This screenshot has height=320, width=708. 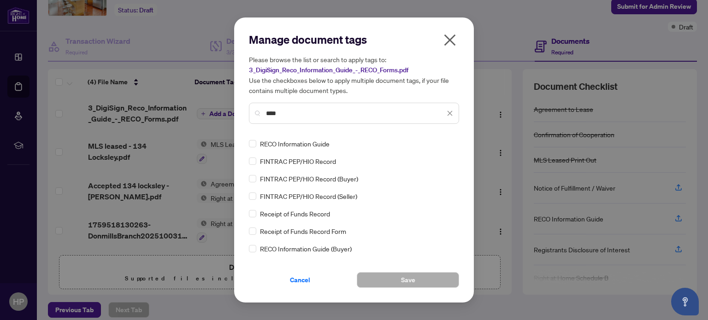 I want to click on span: FINTRAC PEP/HIO Record (Buyer), so click(x=309, y=179).